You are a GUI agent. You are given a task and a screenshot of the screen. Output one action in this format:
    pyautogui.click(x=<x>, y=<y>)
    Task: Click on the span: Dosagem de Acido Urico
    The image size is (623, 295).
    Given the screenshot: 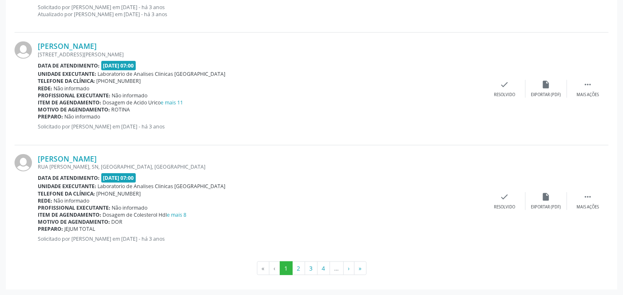 What is the action you would take?
    pyautogui.click(x=143, y=102)
    